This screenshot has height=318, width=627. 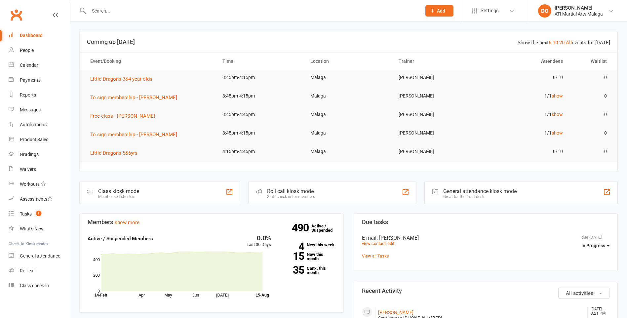 What do you see at coordinates (291, 197) in the screenshot?
I see `div: Staff check-in for members` at bounding box center [291, 197].